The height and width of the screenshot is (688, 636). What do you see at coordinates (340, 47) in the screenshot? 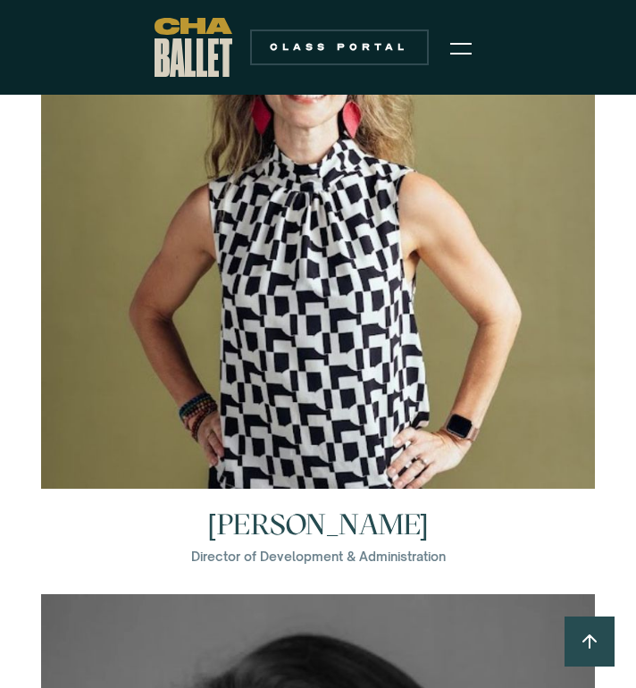
I see `a: Class Portal` at bounding box center [340, 47].